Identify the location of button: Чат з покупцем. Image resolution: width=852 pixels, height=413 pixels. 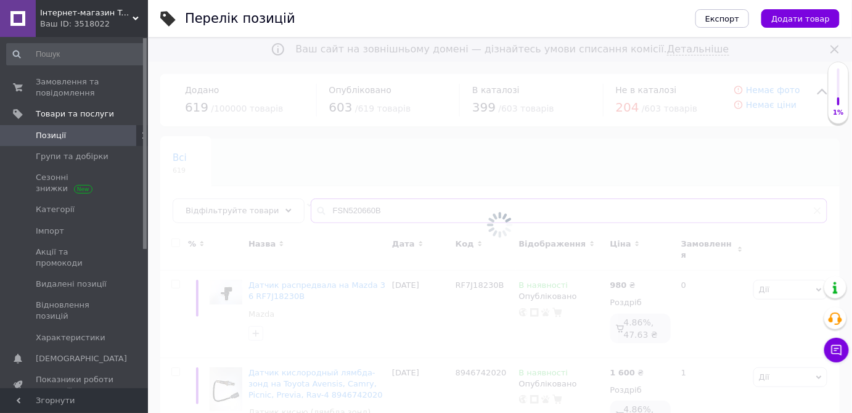
(836, 350).